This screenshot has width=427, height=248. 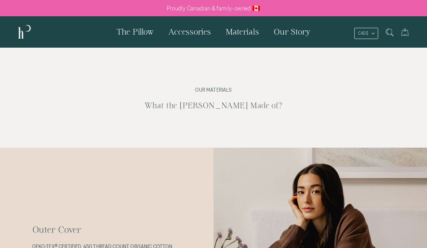 What do you see at coordinates (292, 32) in the screenshot?
I see `a: Our Story` at bounding box center [292, 32].